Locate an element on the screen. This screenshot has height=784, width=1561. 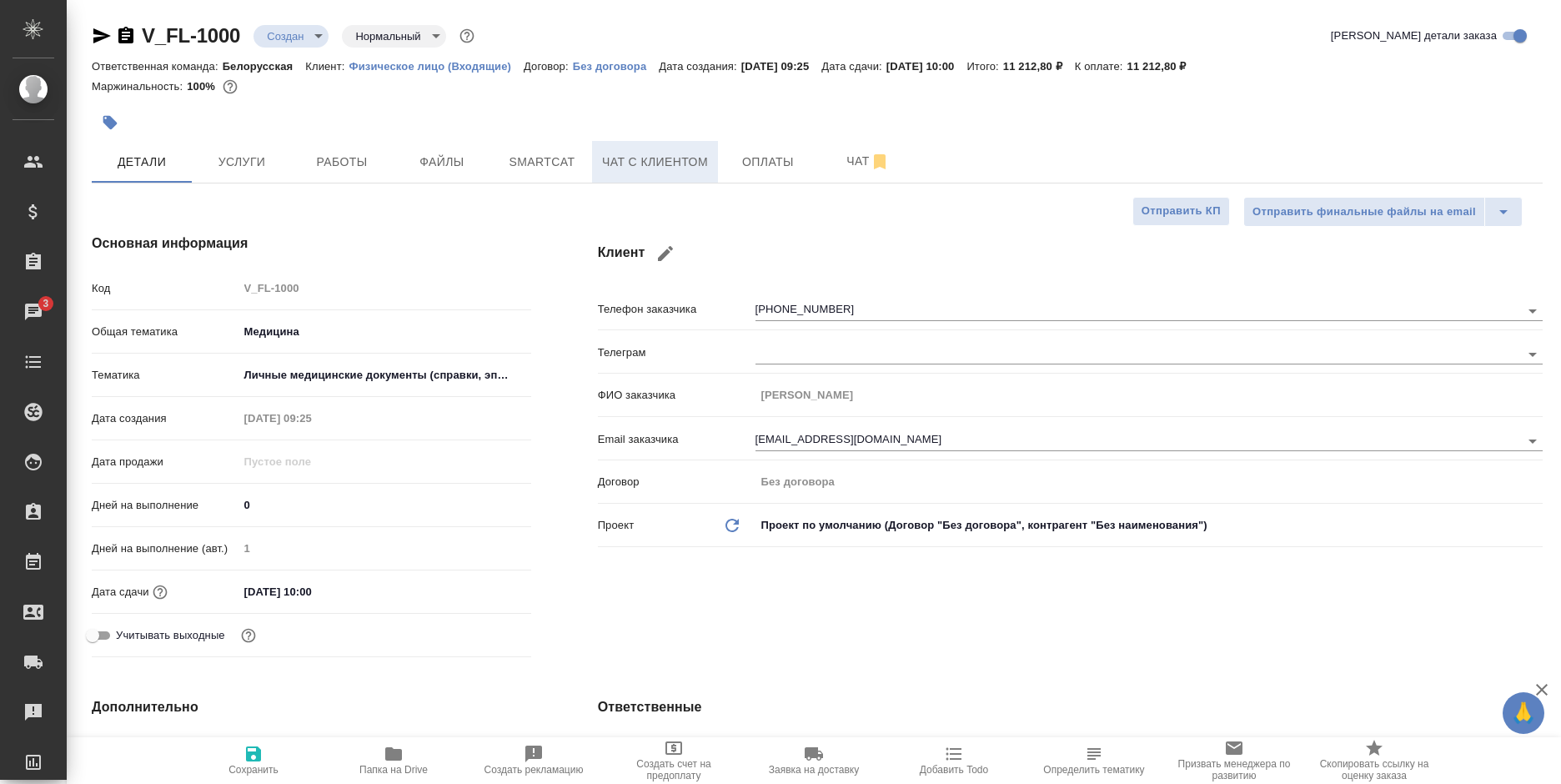
p: К оплате: is located at coordinates (1101, 66).